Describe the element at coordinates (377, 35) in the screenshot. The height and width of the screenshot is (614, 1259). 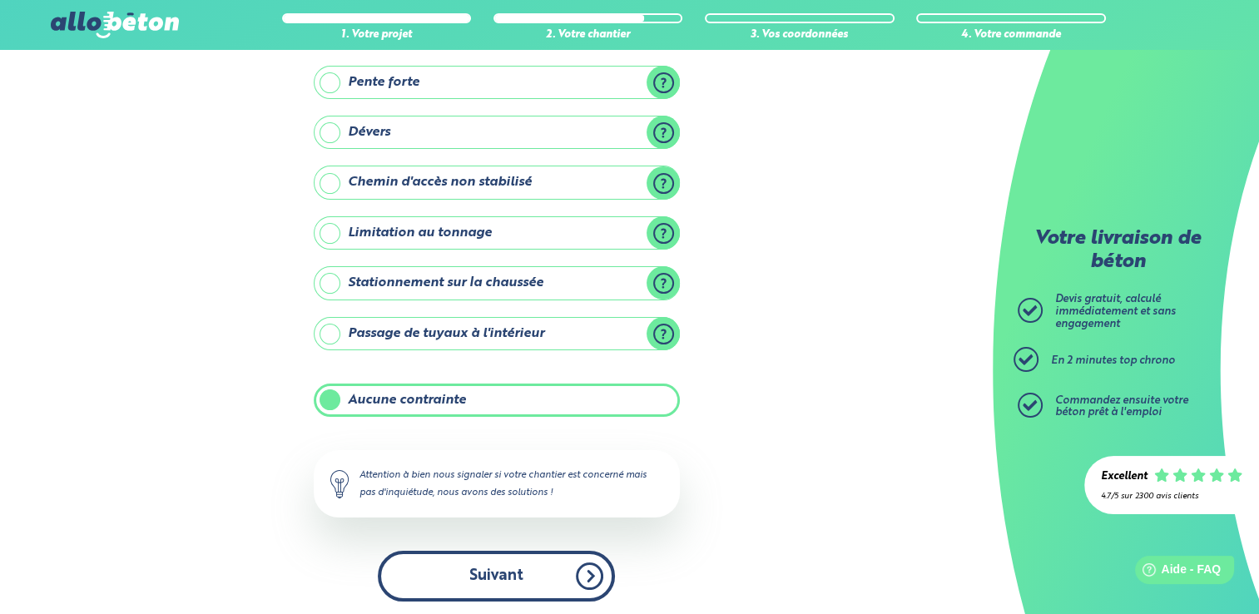
I see `div: 1. Votre projet` at that location.